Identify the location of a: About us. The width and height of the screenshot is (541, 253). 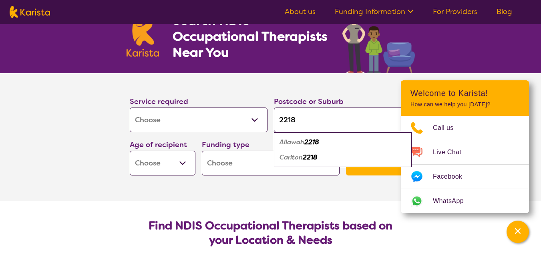
(300, 12).